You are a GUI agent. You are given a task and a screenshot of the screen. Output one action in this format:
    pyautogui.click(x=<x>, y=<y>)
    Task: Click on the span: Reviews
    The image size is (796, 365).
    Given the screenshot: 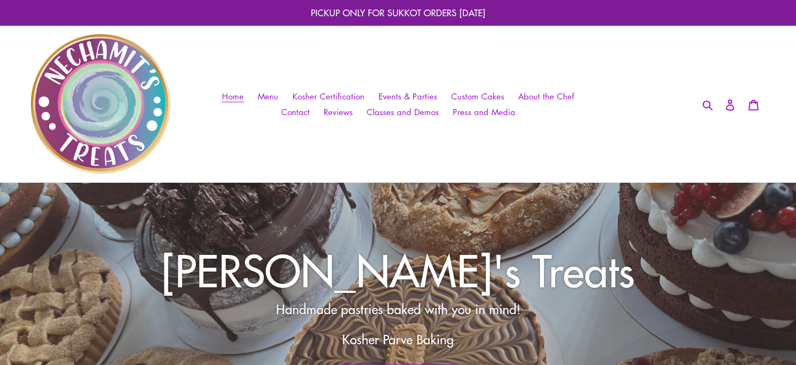 What is the action you would take?
    pyautogui.click(x=338, y=112)
    